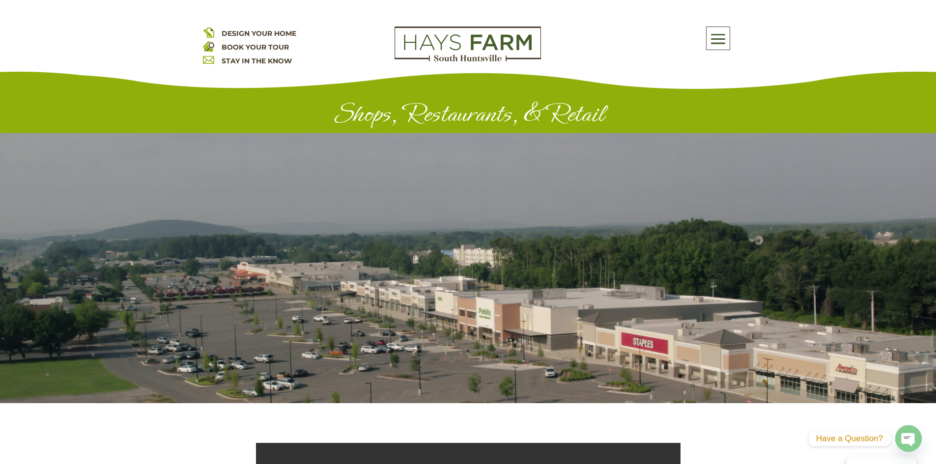 Image resolution: width=936 pixels, height=464 pixels. What do you see at coordinates (468, 116) in the screenshot?
I see `h1: Shops, Restaurants, & Retail` at bounding box center [468, 116].